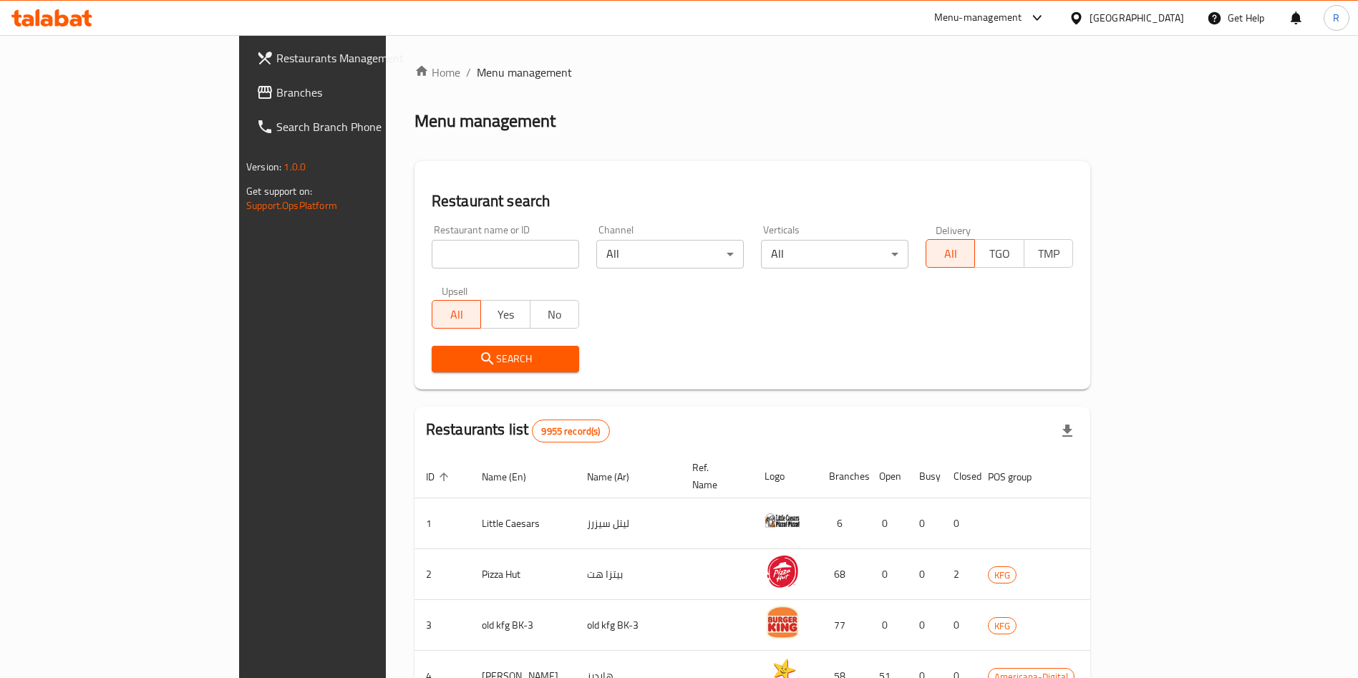 The height and width of the screenshot is (678, 1358). I want to click on a: Search Branch Phone, so click(355, 127).